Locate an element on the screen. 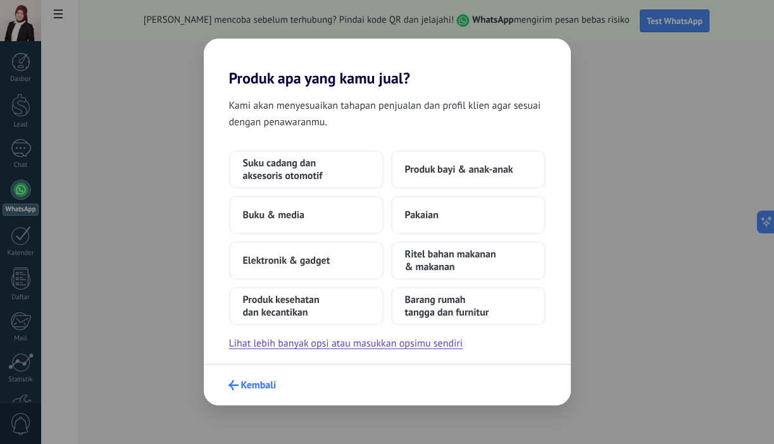 The width and height of the screenshot is (774, 444). button: Pakaian is located at coordinates (468, 215).